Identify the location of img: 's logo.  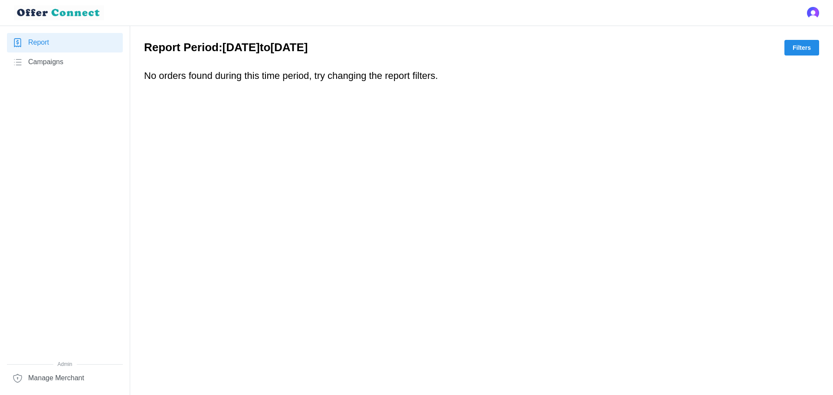
(813, 13).